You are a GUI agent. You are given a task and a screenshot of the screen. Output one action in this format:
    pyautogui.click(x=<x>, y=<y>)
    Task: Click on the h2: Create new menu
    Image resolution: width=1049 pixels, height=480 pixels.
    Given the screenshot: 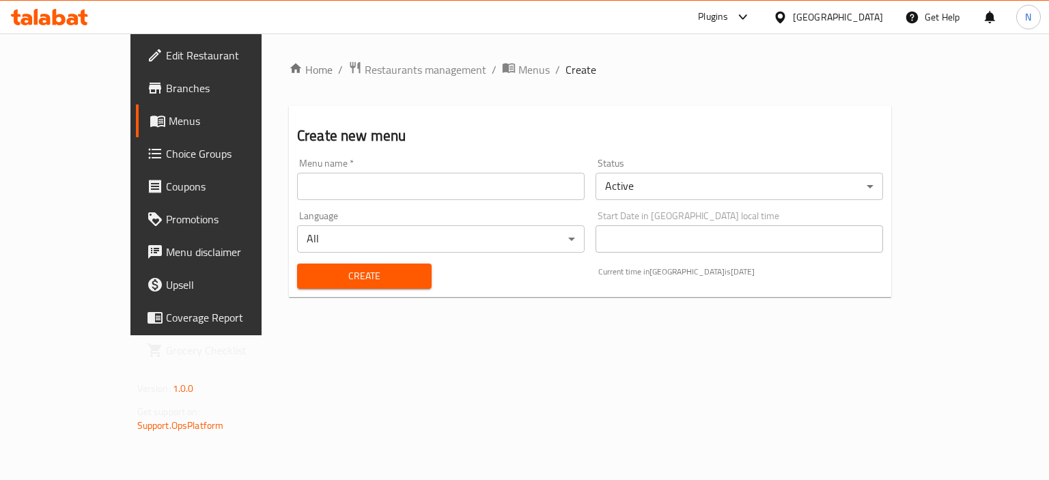 What is the action you would take?
    pyautogui.click(x=590, y=136)
    